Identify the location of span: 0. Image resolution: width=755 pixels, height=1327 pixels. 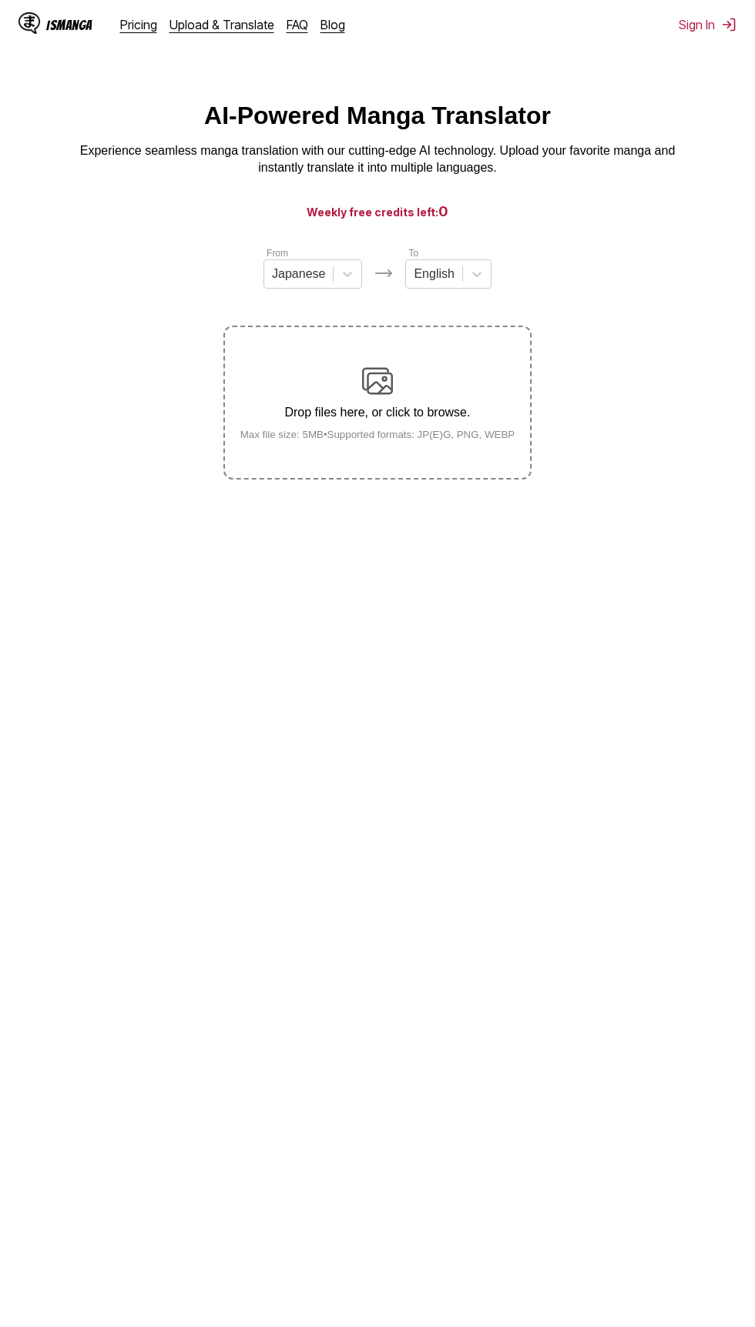
(443, 211).